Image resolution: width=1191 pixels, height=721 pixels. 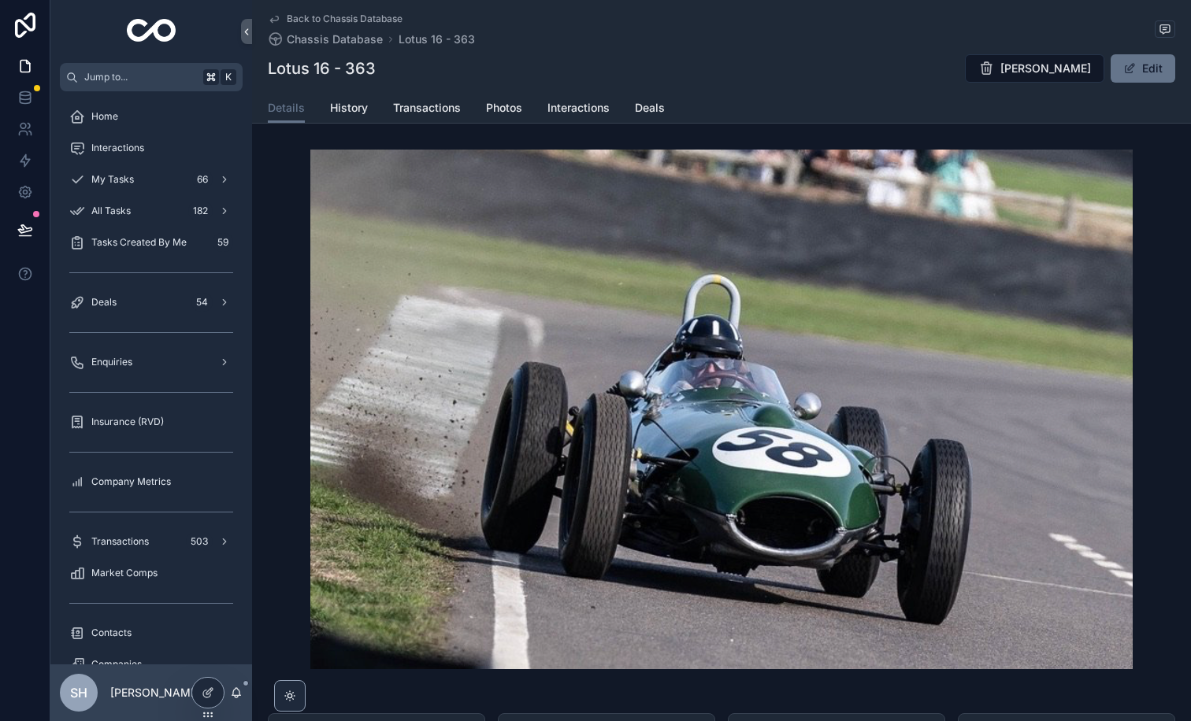 What do you see at coordinates (151, 180) in the screenshot?
I see `a: My Tasks66` at bounding box center [151, 180].